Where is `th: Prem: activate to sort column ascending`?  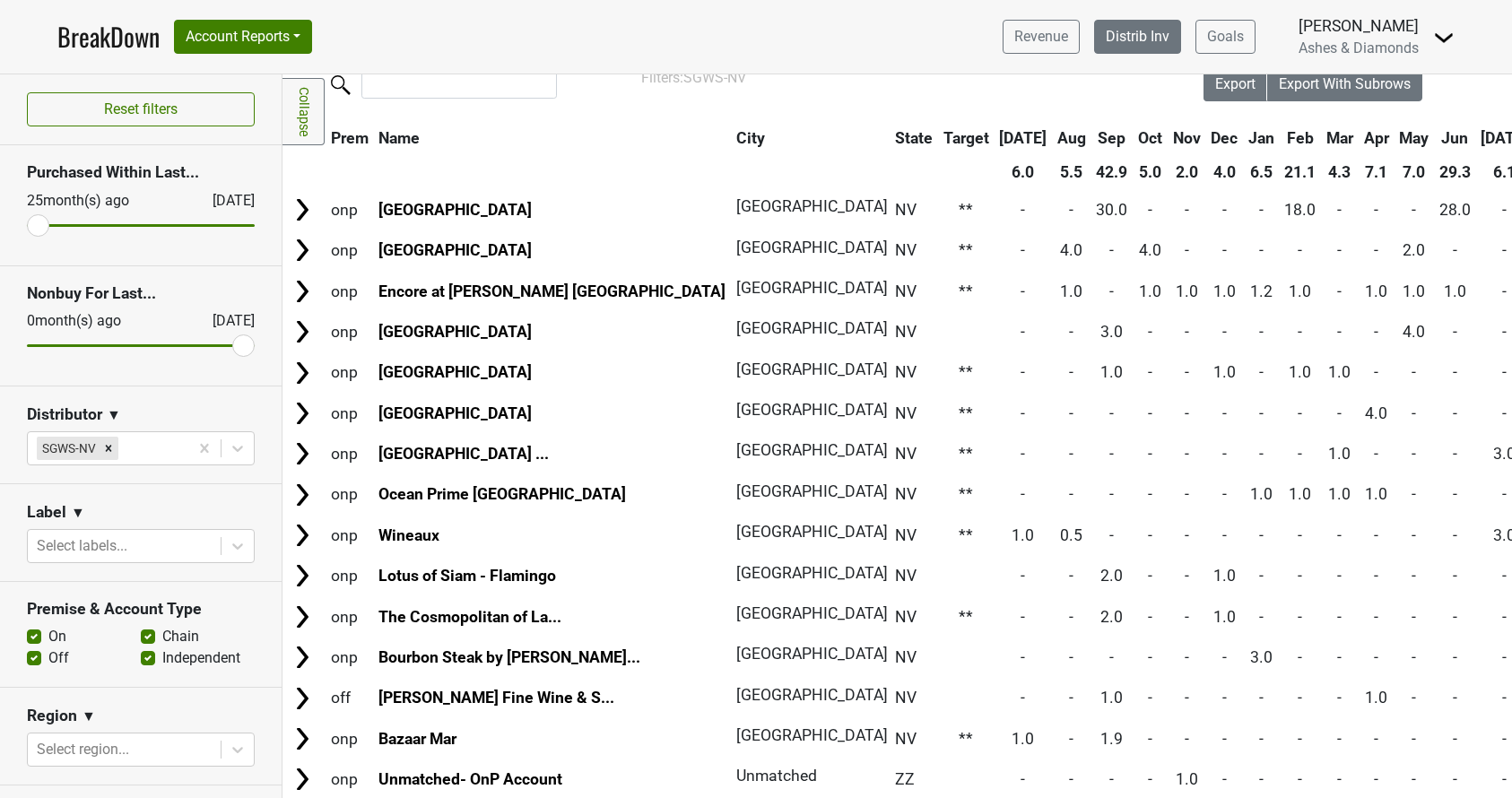 th: Prem: activate to sort column ascending is located at coordinates (350, 138).